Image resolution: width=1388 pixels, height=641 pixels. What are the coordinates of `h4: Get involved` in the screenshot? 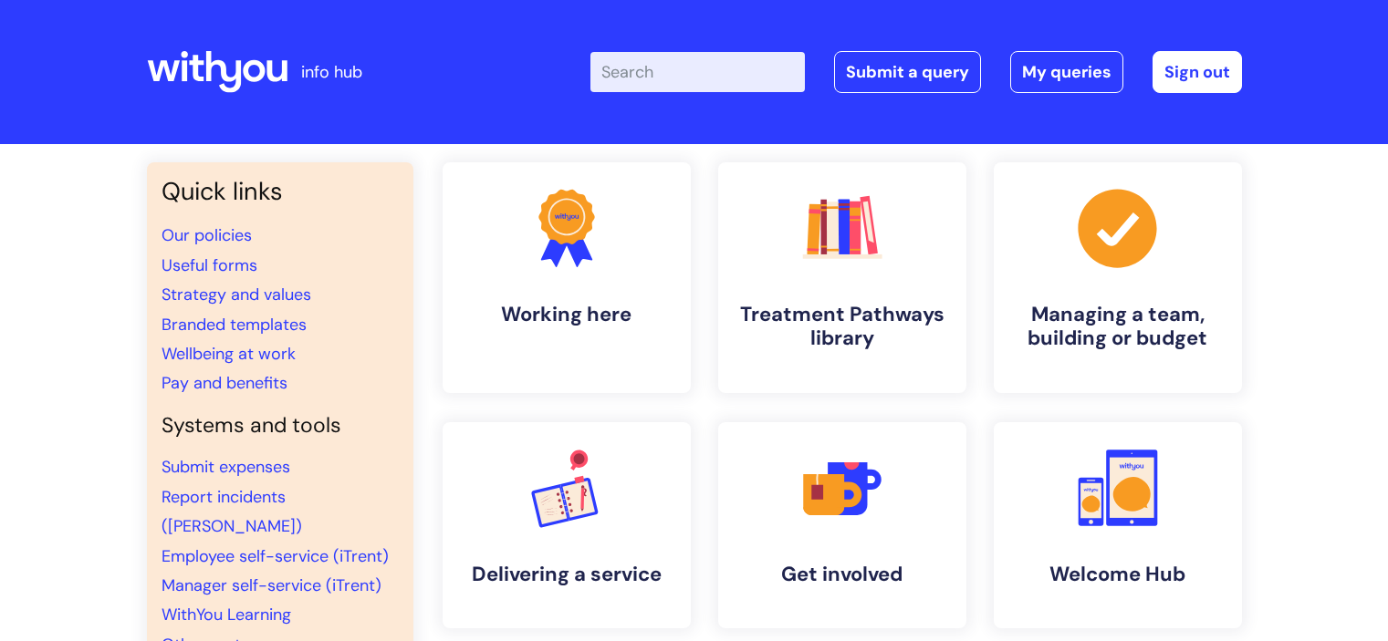 It's located at (842, 575).